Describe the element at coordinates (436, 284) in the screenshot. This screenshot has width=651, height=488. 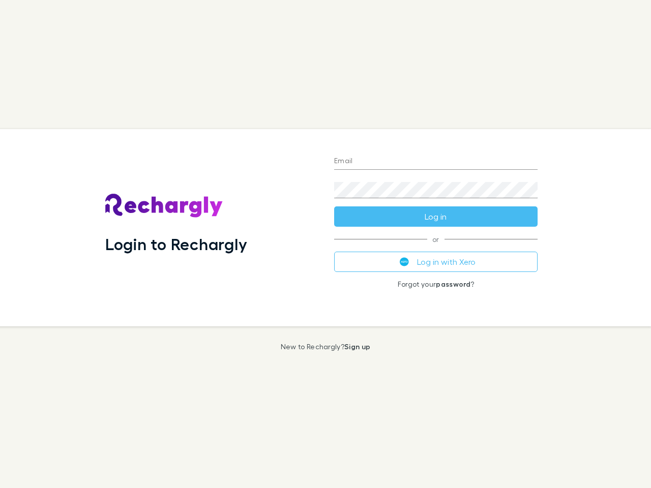
I see `p: Forgot your ?` at that location.